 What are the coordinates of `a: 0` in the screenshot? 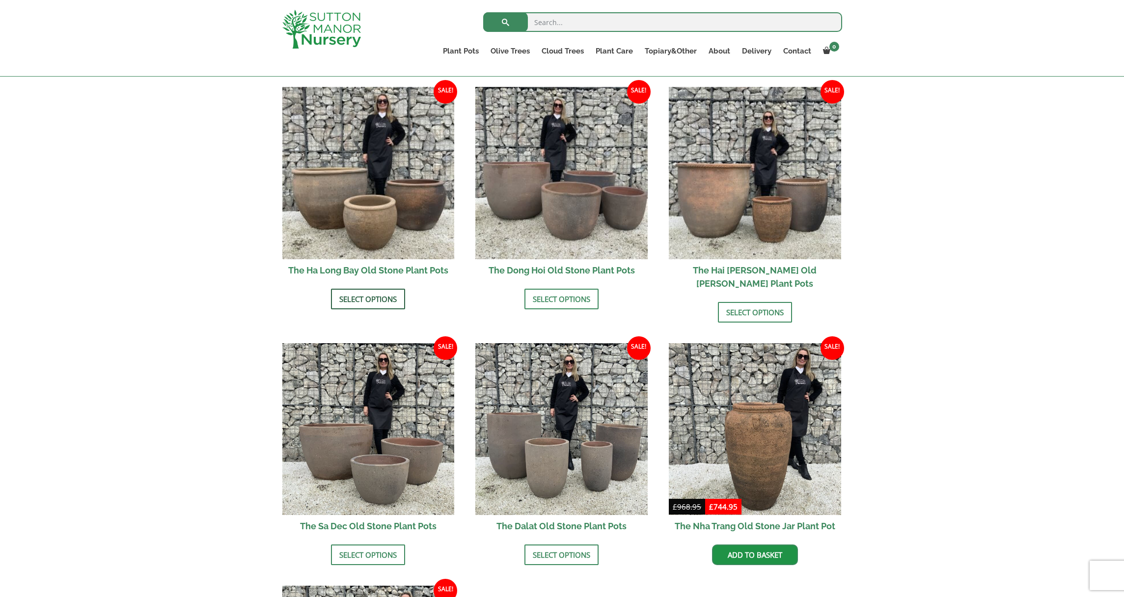 It's located at (829, 51).